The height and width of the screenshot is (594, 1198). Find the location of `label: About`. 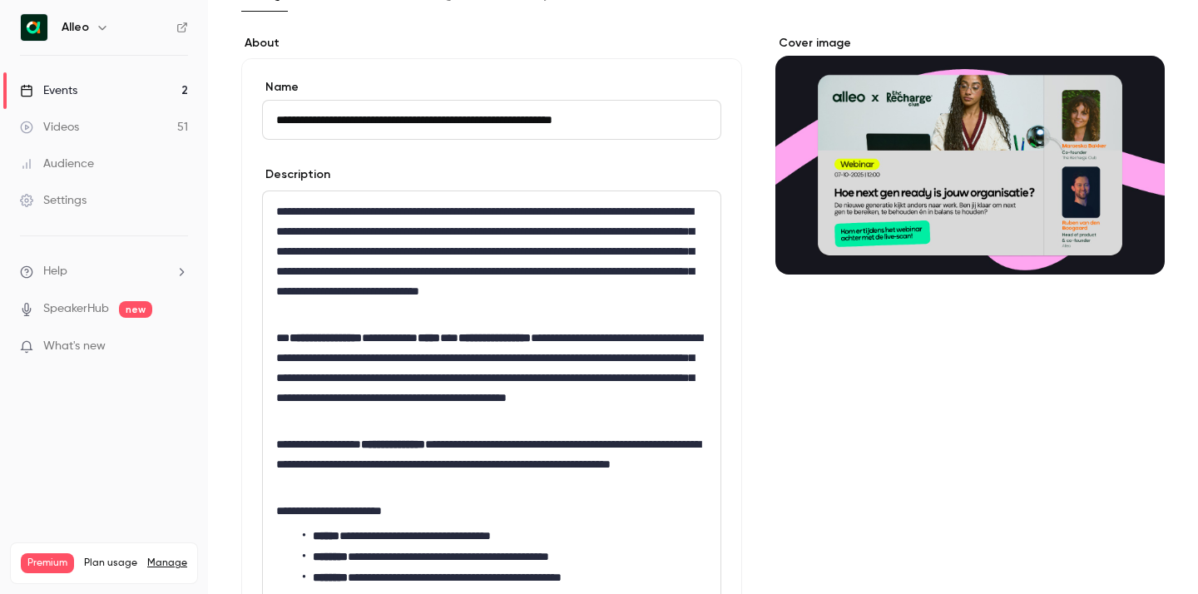

label: About is located at coordinates (492, 43).